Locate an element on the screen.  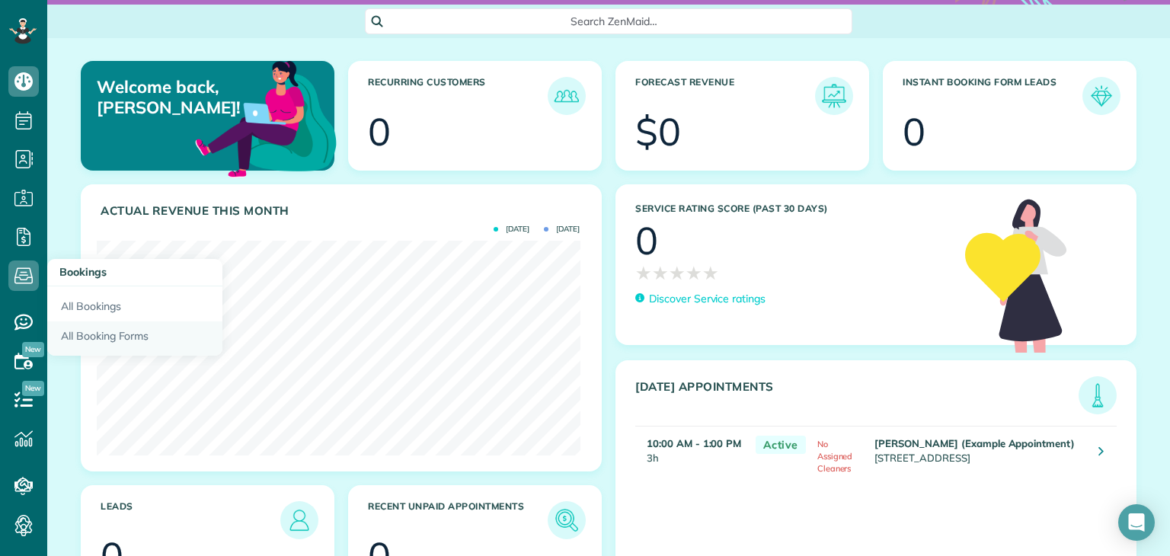
img: icon_unpaid_appointments-47b8ce3997adf2238b356f14209ab4cced10bd1f174958f3ca8f1d0dd7fffeee.png is located at coordinates (567, 520).